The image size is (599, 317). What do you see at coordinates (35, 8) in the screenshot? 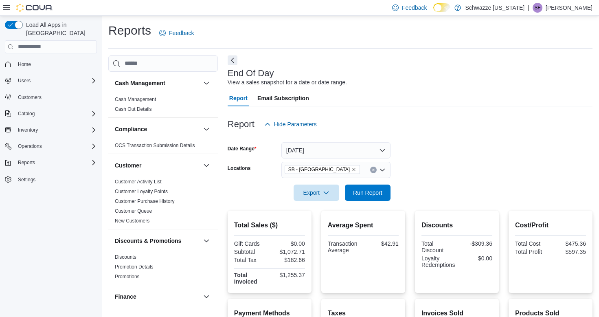
I see `img: Cova` at bounding box center [35, 8].